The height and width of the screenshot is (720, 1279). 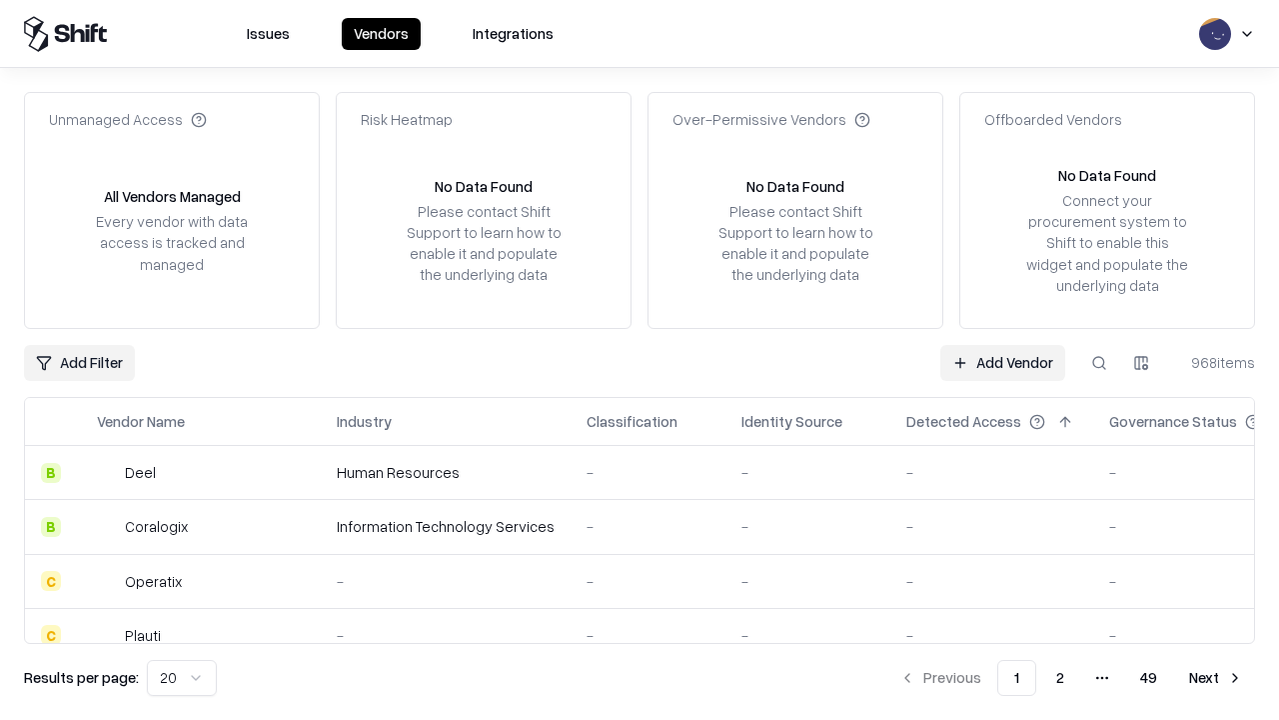 I want to click on div: Vendor Name, so click(x=141, y=421).